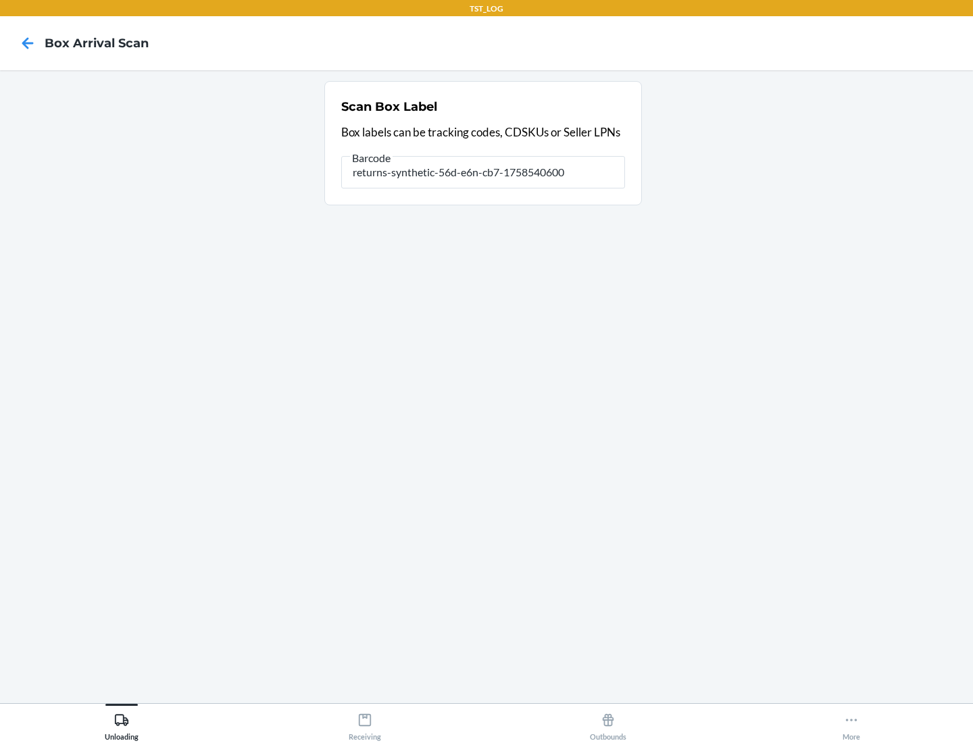 The height and width of the screenshot is (743, 973). I want to click on button: Outbounds, so click(608, 722).